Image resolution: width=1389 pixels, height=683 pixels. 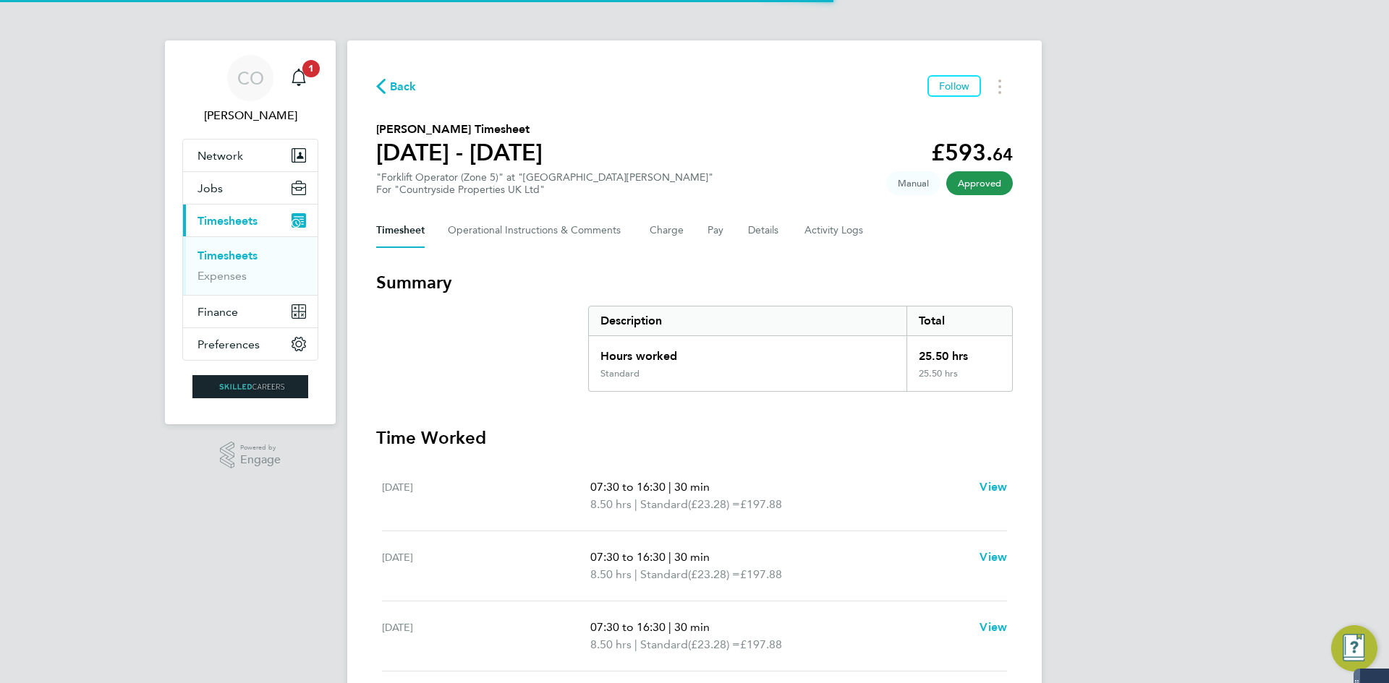 I want to click on button: Details, so click(x=764, y=231).